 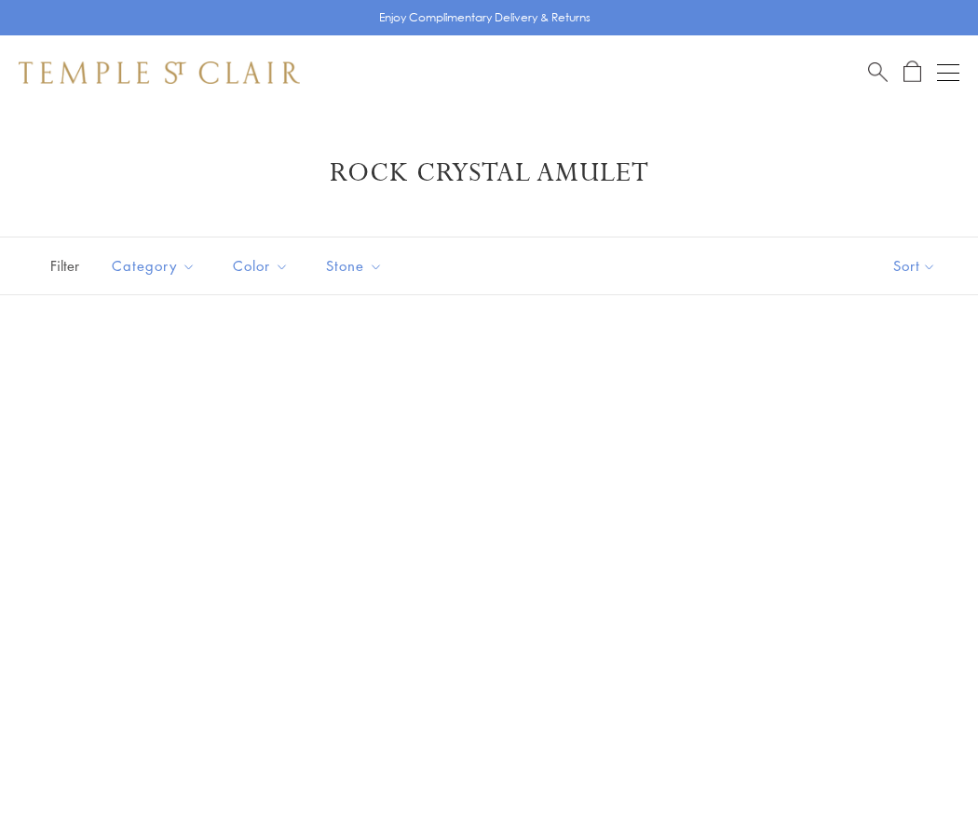 I want to click on a: Search, so click(x=878, y=72).